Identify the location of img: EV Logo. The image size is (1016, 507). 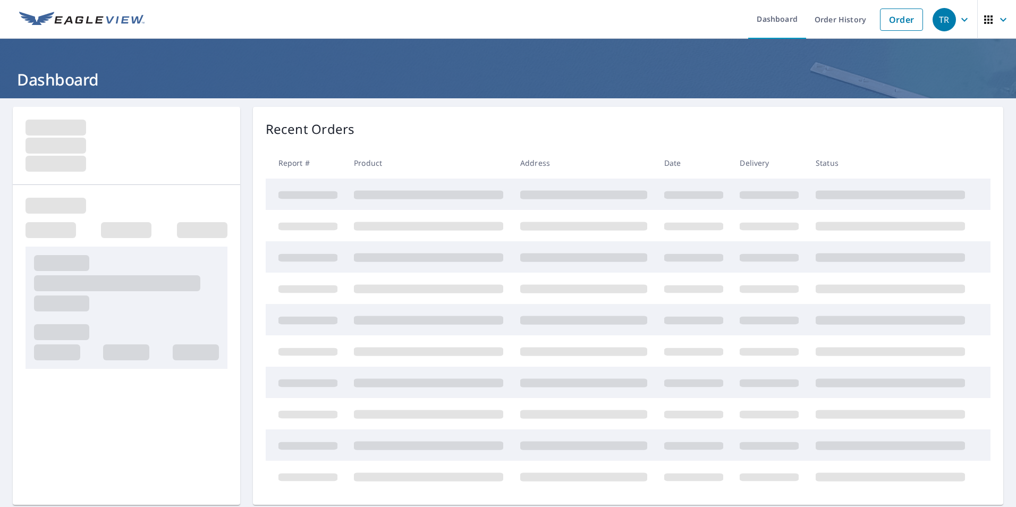
(82, 20).